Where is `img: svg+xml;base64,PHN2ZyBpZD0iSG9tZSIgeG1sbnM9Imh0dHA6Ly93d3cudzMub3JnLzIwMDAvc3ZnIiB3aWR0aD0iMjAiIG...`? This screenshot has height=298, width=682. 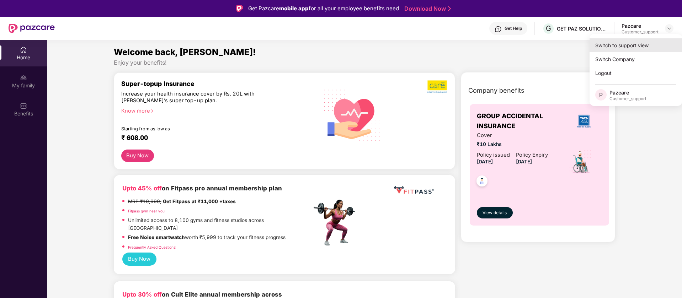 img: svg+xml;base64,PHN2ZyBpZD0iSG9tZSIgeG1sbnM9Imh0dHA6Ly93d3cudzMub3JnLzIwMDAvc3ZnIiB3aWR0aD0iMjAiIG... is located at coordinates (23, 50).